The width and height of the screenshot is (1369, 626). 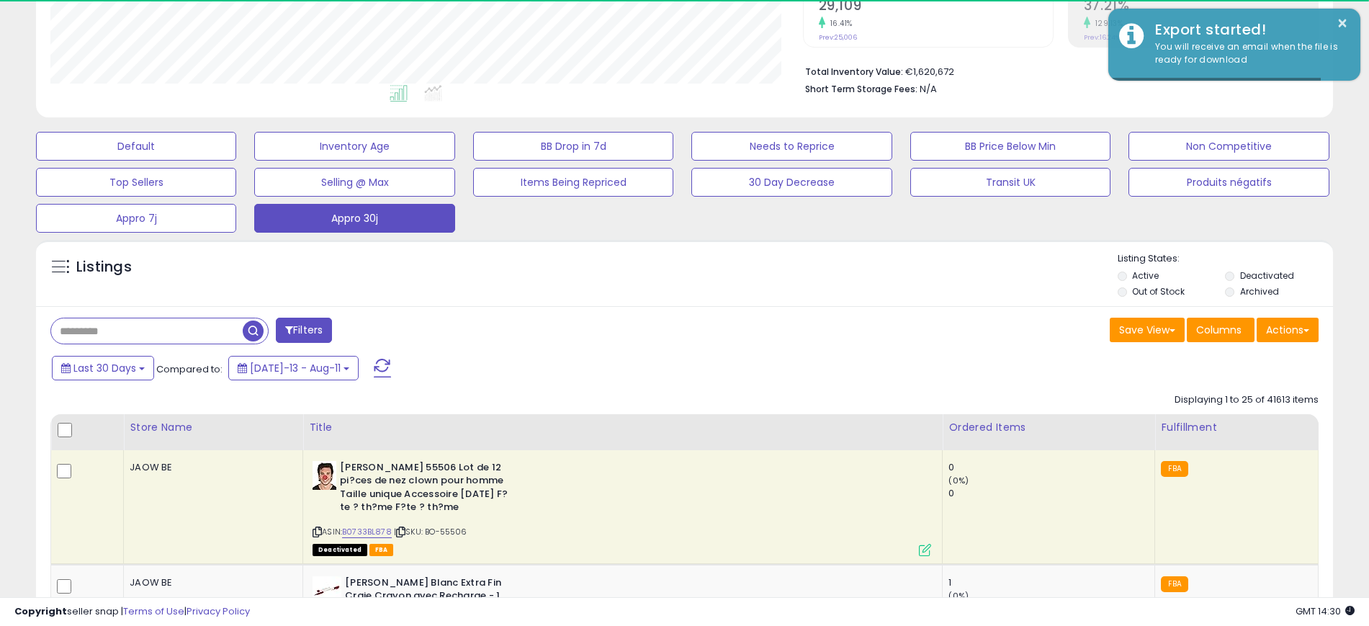 I want to click on div: Displaying 1 to 25 of 41613 items, so click(x=1246, y=400).